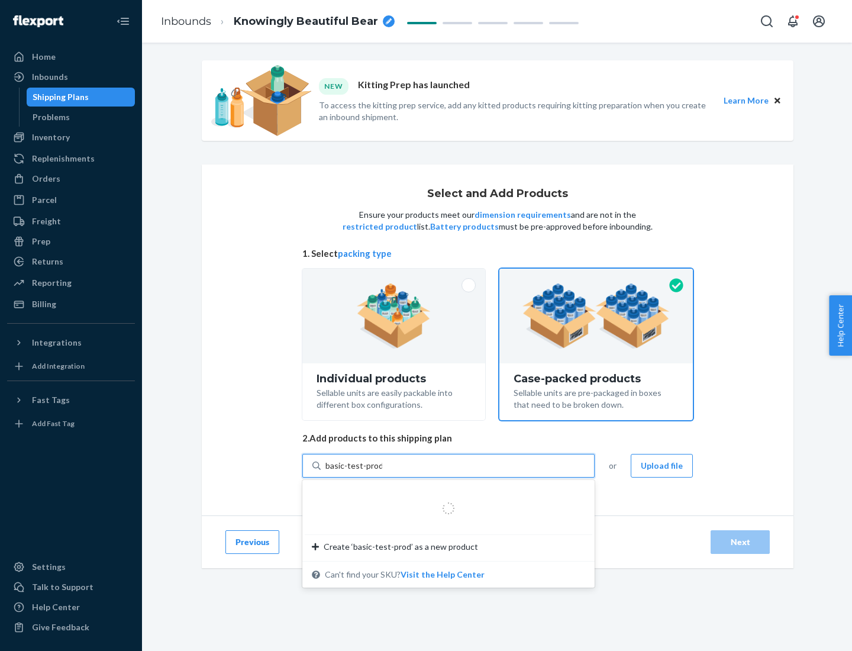 Image resolution: width=852 pixels, height=651 pixels. What do you see at coordinates (71, 179) in the screenshot?
I see `a: Orders` at bounding box center [71, 179].